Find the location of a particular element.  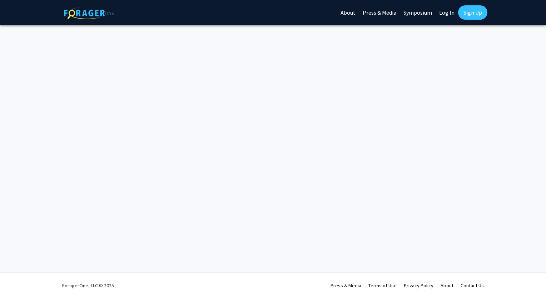

a: About is located at coordinates (447, 286).